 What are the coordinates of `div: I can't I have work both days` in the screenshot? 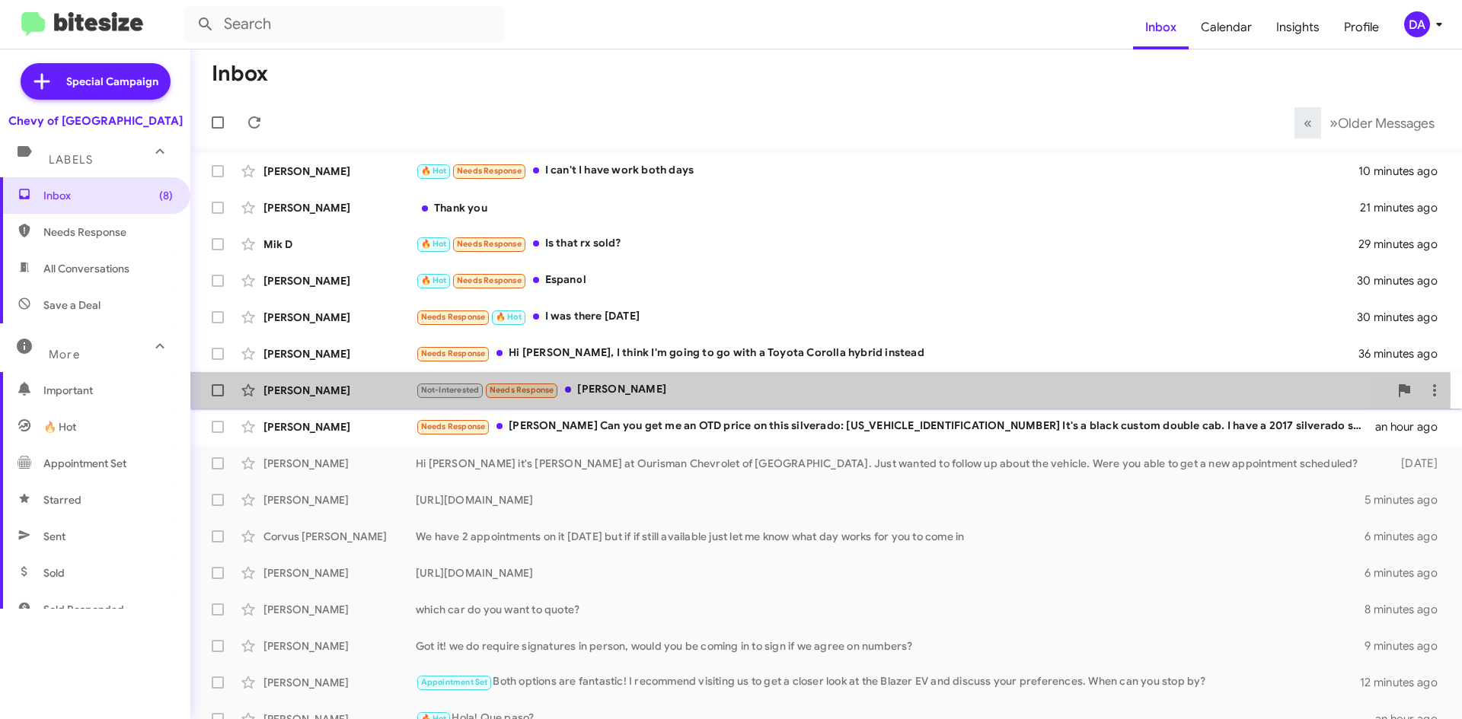 It's located at (887, 171).